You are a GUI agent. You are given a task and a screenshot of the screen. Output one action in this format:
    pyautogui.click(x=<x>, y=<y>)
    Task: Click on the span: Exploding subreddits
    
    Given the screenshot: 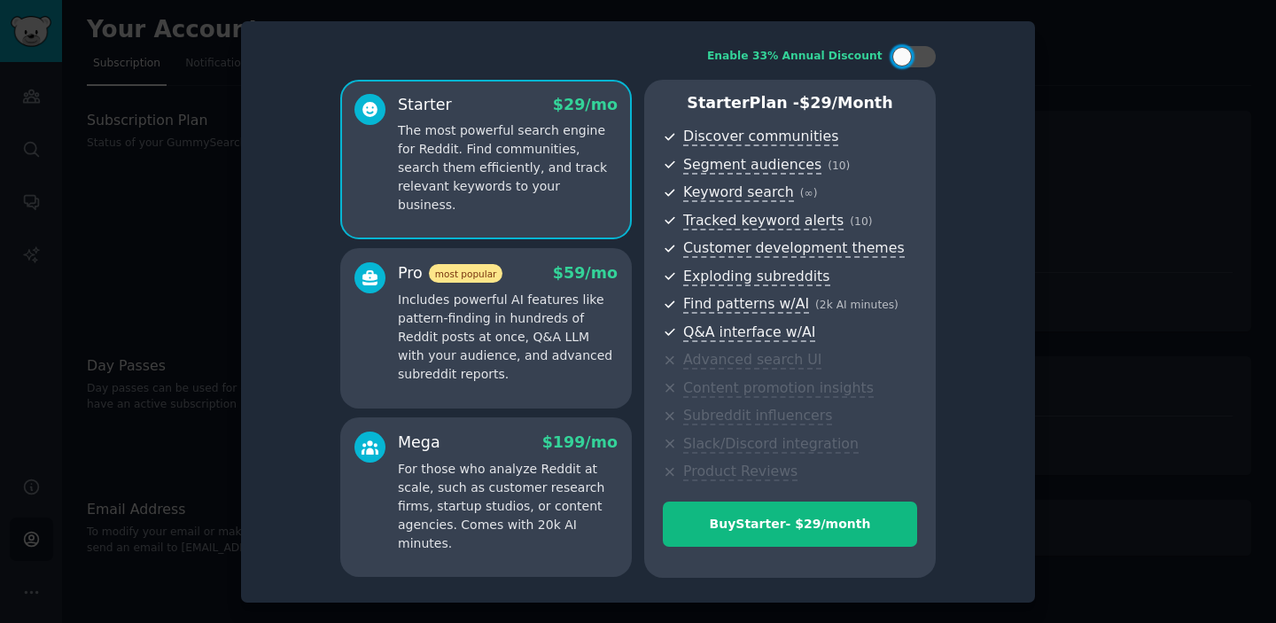 What is the action you would take?
    pyautogui.click(x=756, y=277)
    